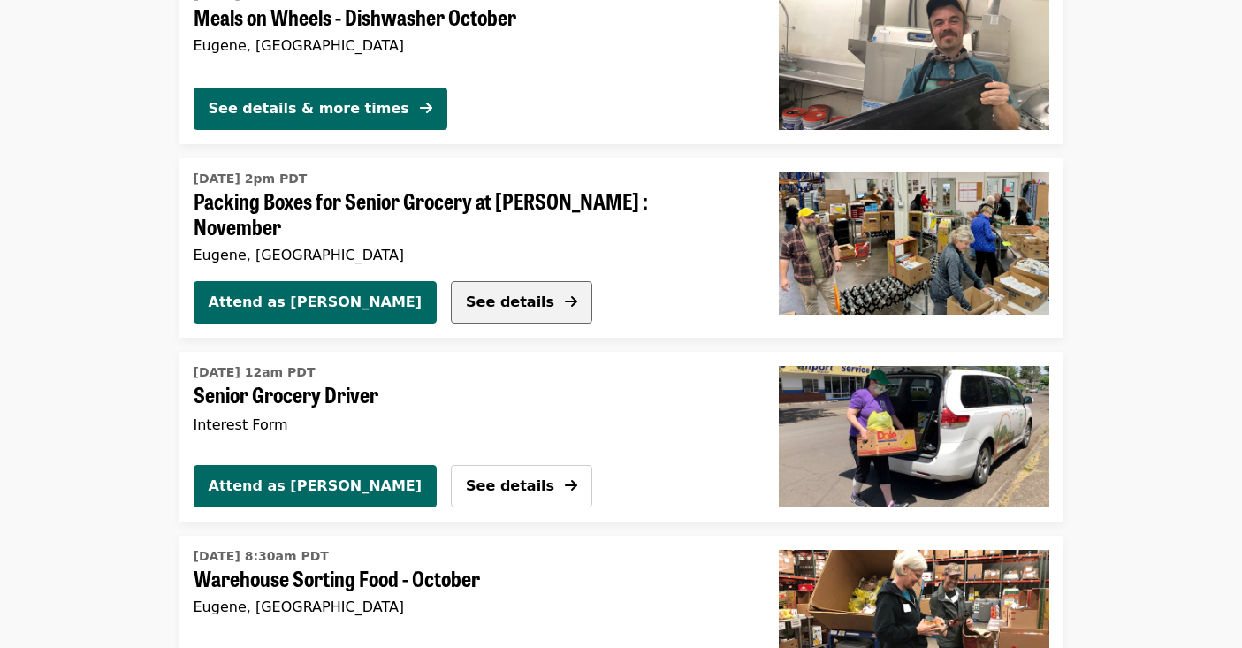 The image size is (1242, 648). Describe the element at coordinates (309, 109) in the screenshot. I see `div: See details & more times` at that location.